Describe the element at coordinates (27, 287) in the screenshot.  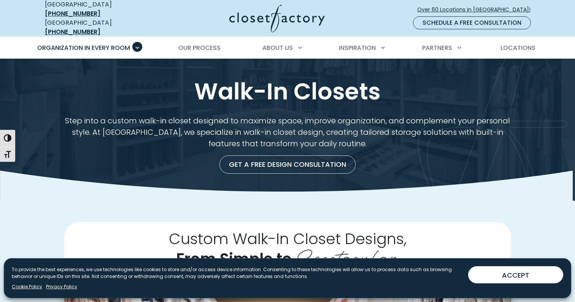
I see `a: Cookie Policy` at that location.